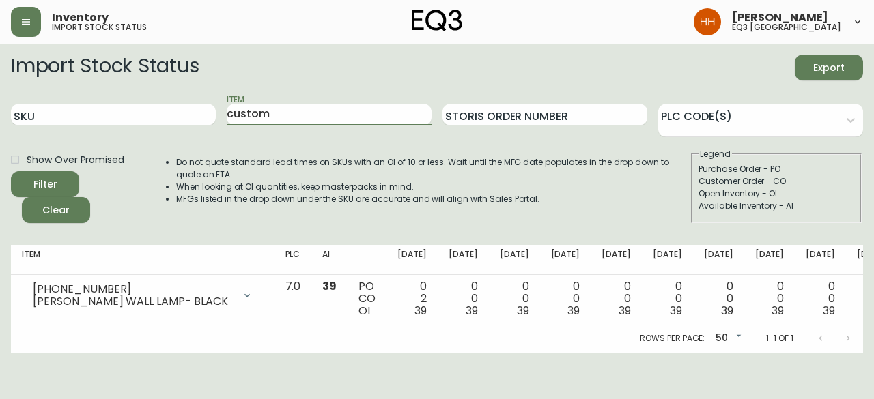 This screenshot has width=874, height=399. What do you see at coordinates (433, 169) in the screenshot?
I see `li: Do not quote standard lead times on SKUs with an OI of 10 or less. Wait until the MFG date popula...` at bounding box center [433, 169].